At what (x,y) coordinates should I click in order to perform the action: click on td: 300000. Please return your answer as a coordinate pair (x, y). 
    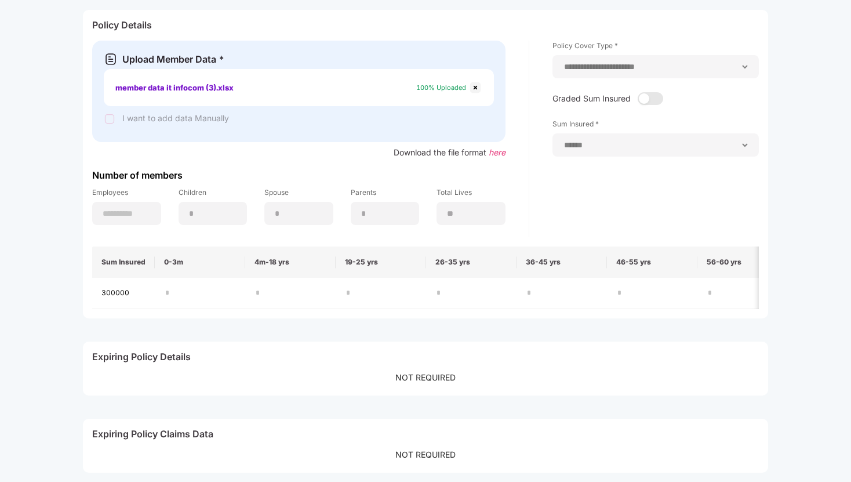
    Looking at the image, I should click on (123, 293).